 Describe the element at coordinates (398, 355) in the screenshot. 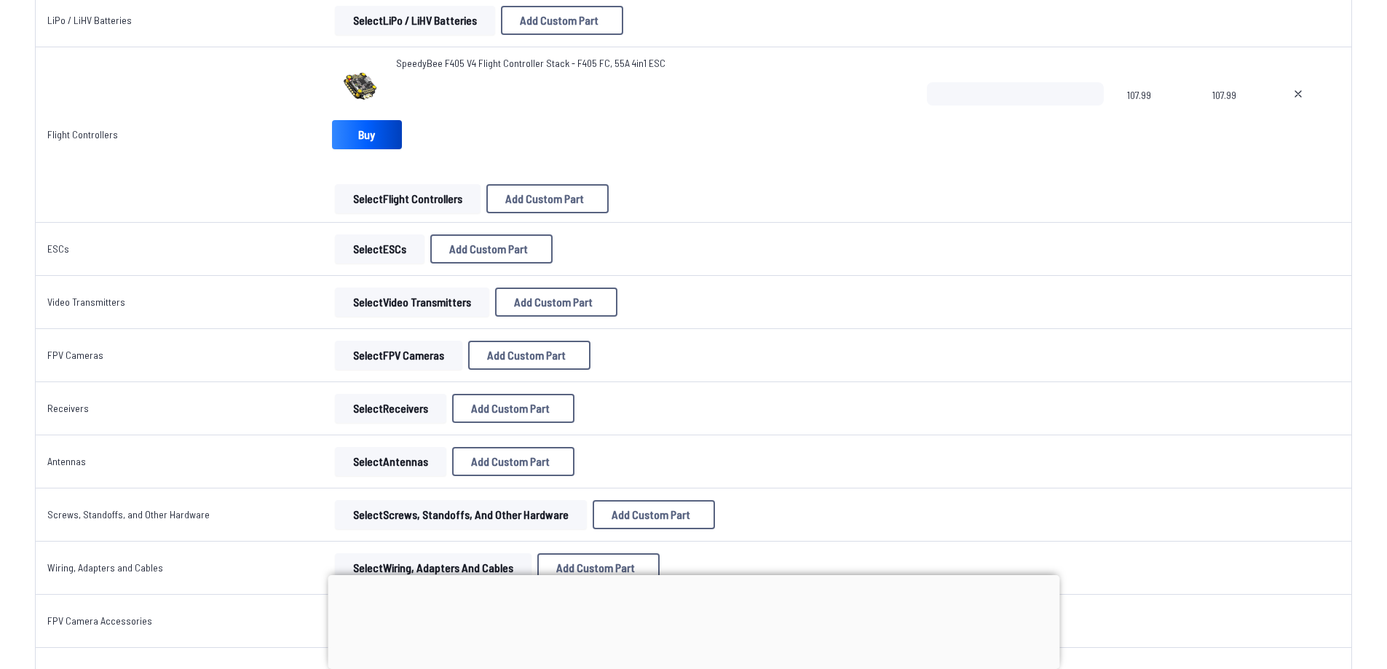

I see `a: SelectFPV Cameras` at that location.